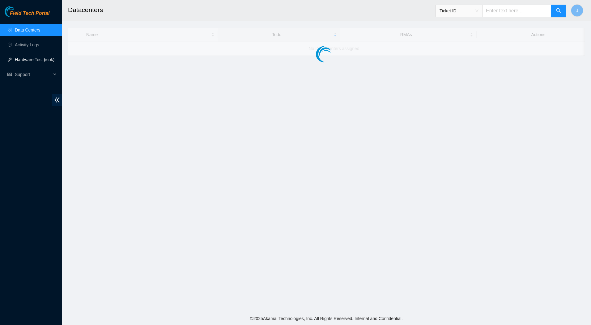 The height and width of the screenshot is (325, 591). What do you see at coordinates (559, 11) in the screenshot?
I see `span: search` at bounding box center [559, 11].